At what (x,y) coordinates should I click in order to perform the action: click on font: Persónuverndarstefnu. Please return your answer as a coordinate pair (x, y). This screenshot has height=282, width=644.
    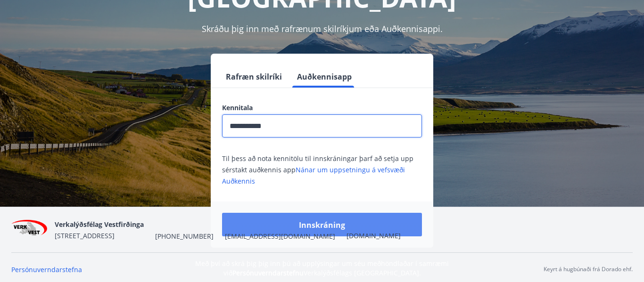
    Looking at the image, I should click on (268, 273).